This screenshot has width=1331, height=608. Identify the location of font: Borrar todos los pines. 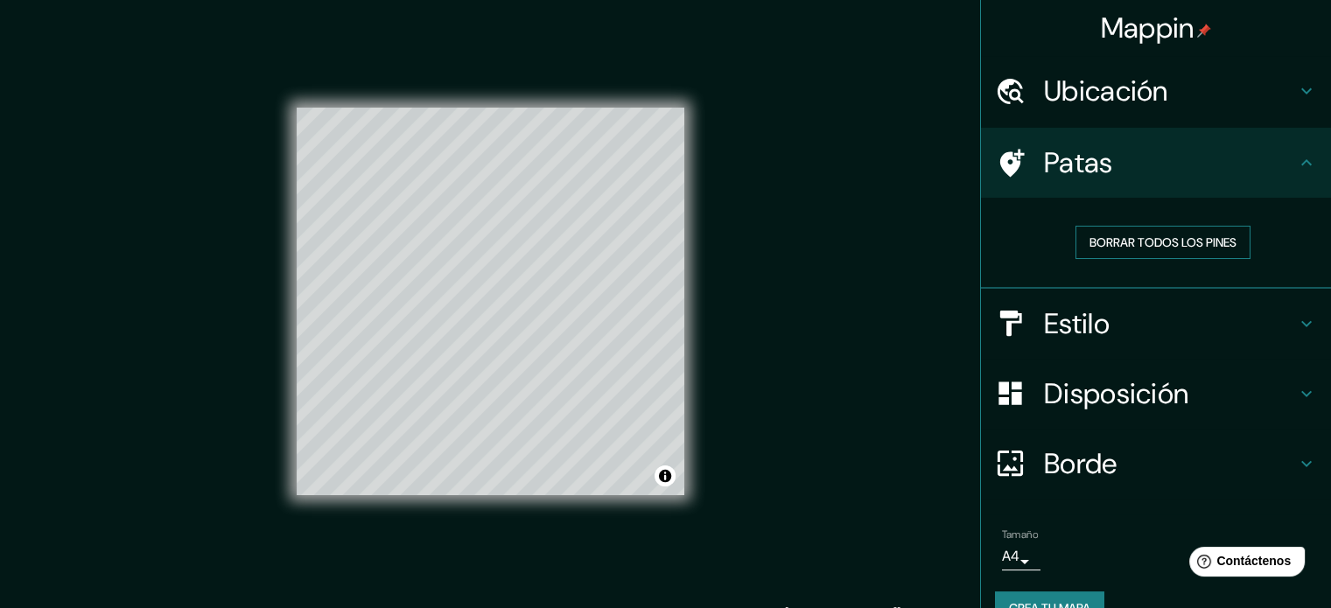
(1163, 242).